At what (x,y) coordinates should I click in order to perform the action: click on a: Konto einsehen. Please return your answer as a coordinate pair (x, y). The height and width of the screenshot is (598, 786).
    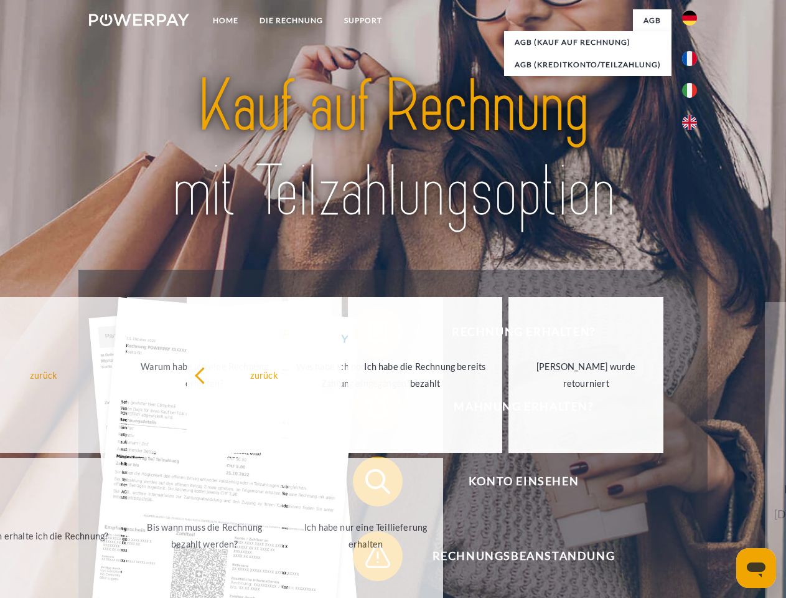
    Looking at the image, I should click on (515, 481).